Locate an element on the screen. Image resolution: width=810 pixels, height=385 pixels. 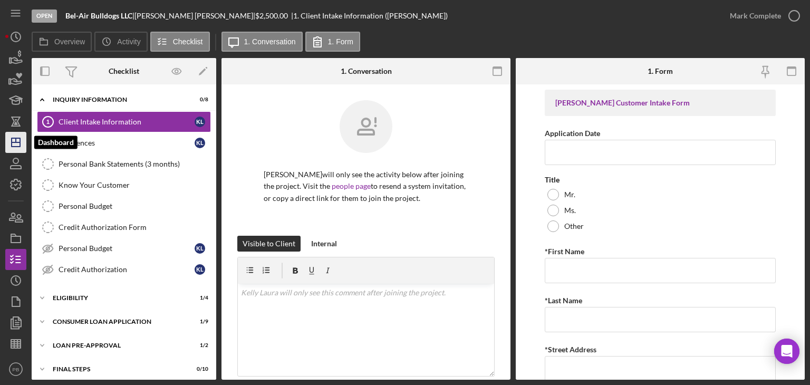
label: Other is located at coordinates (574, 226).